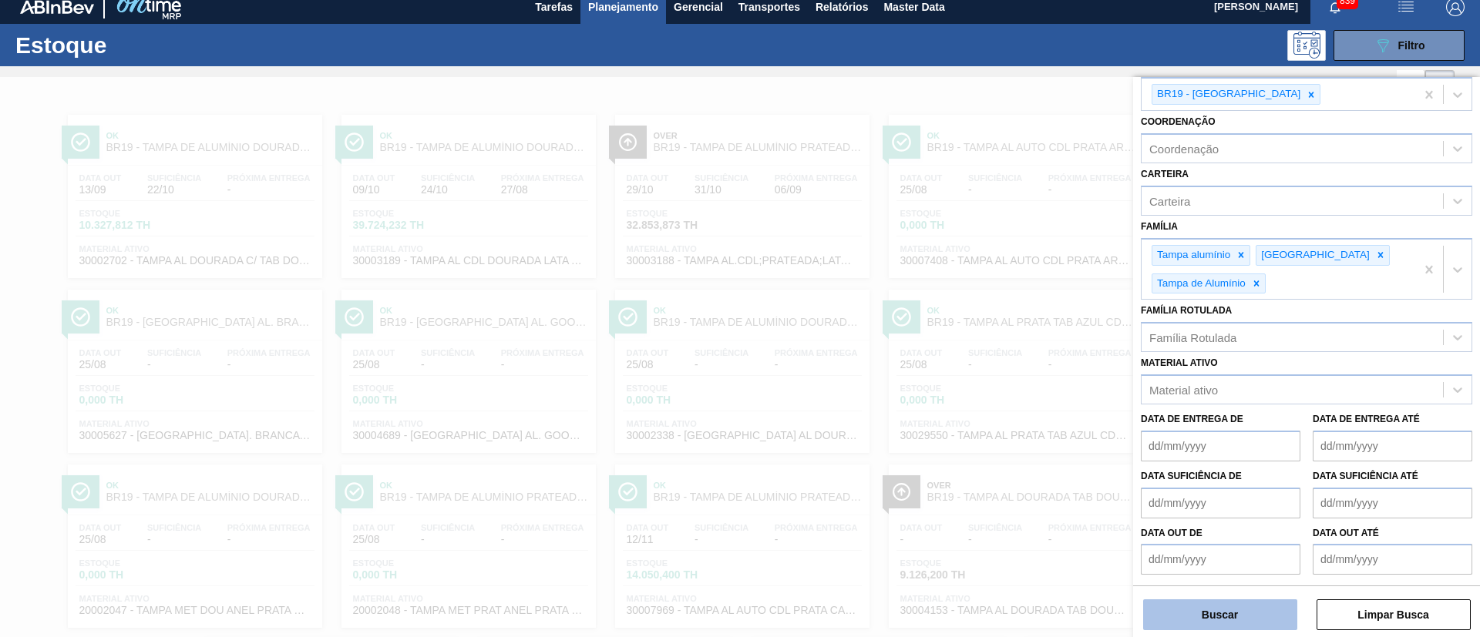 This screenshot has height=637, width=1480. I want to click on label: Família Rotulada, so click(1186, 311).